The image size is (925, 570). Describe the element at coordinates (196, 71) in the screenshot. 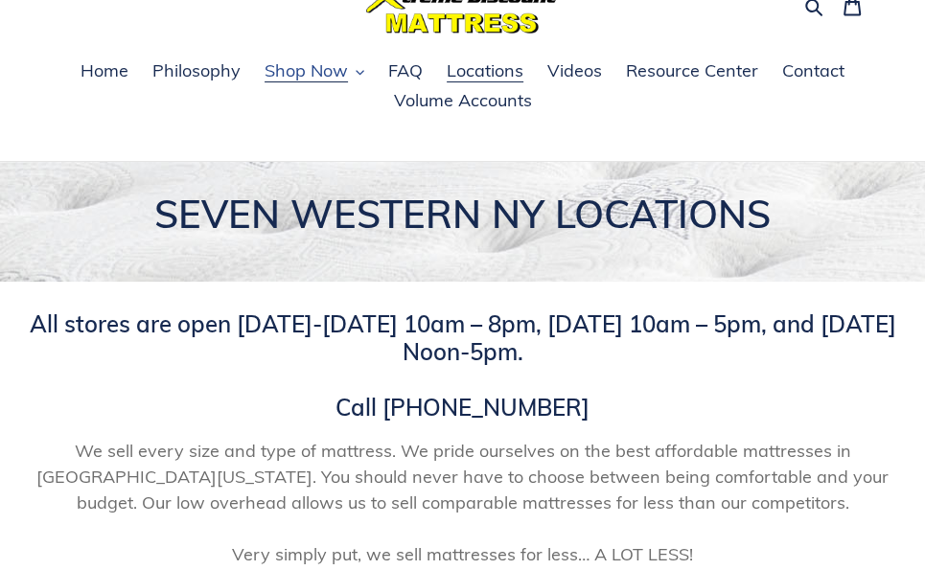

I see `span: Philosophy` at that location.